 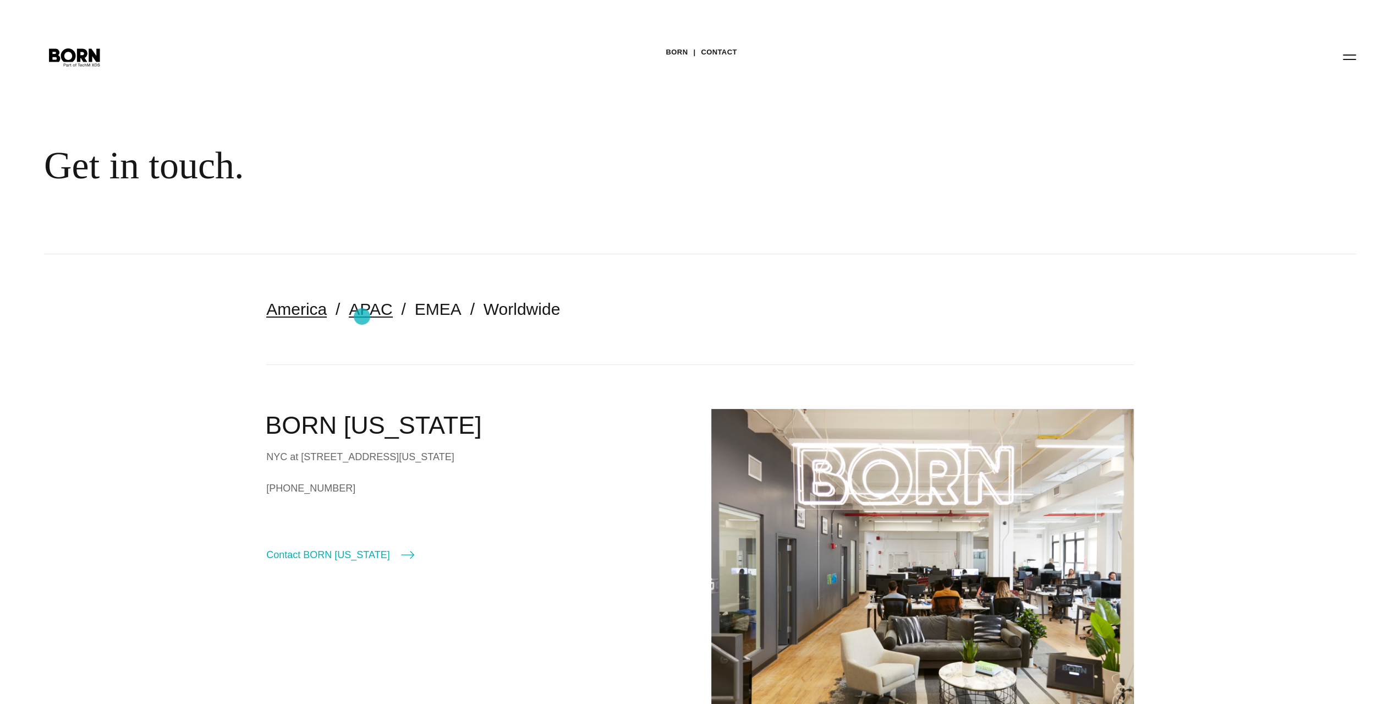 What do you see at coordinates (438, 309) in the screenshot?
I see `a: EMEA` at bounding box center [438, 309].